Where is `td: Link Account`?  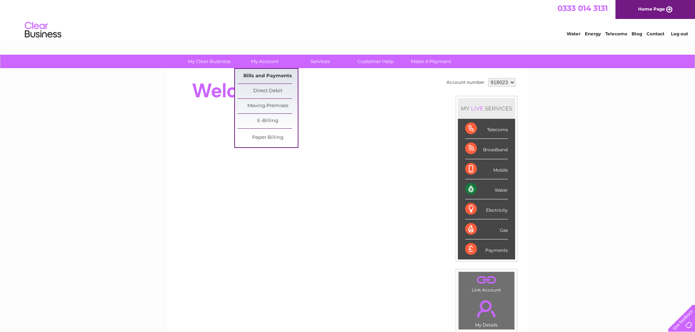 td: Link Account is located at coordinates (486, 283).